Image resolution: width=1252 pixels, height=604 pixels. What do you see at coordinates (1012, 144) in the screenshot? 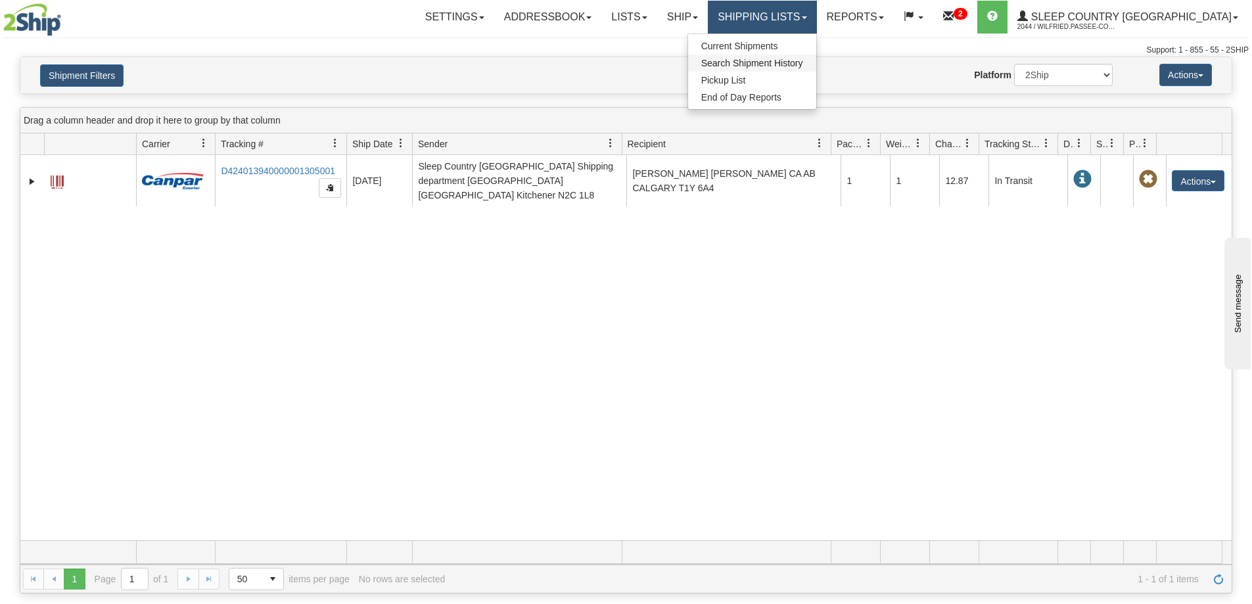
I see `span: Tracking Status` at bounding box center [1012, 144].